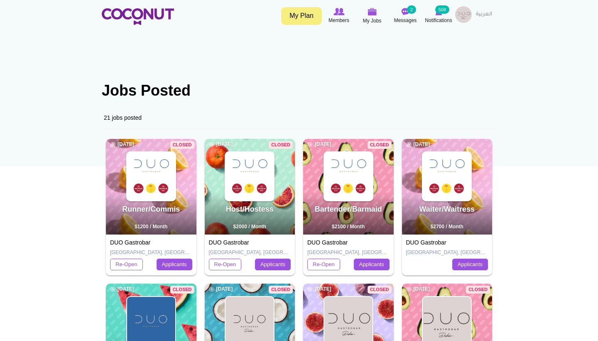  Describe the element at coordinates (151, 226) in the screenshot. I see `span: $1200 / Month` at that location.